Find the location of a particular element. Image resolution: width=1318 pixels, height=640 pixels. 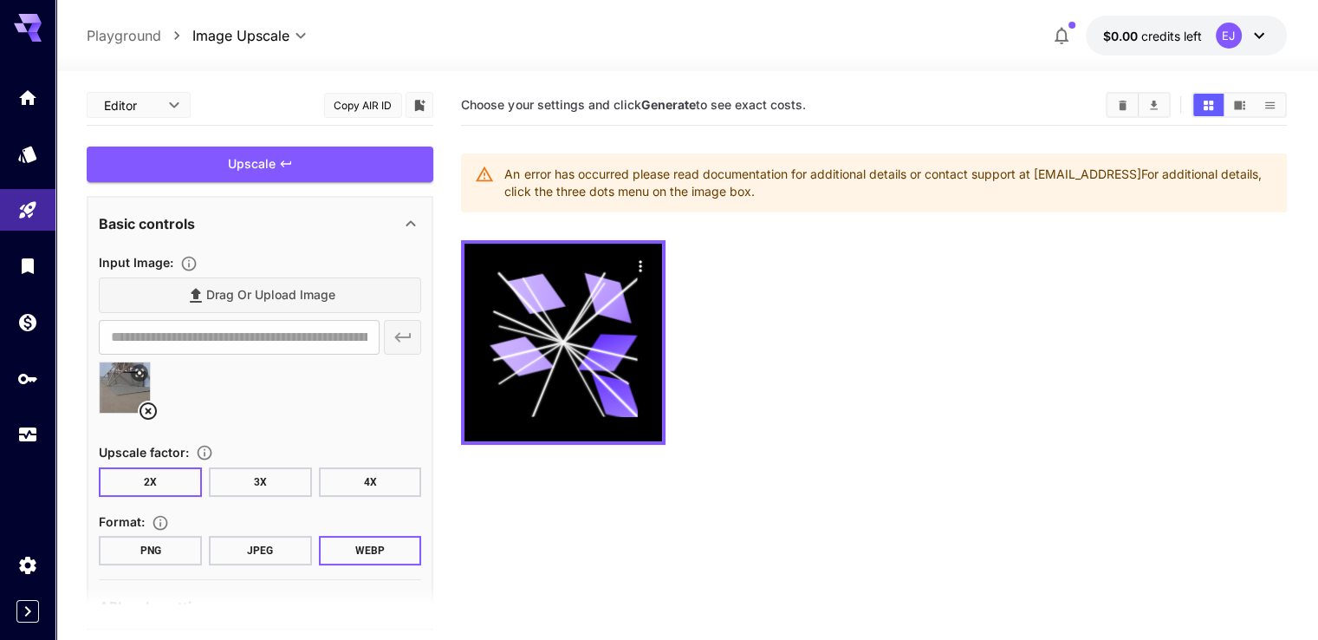

button: Expand sidebar is located at coordinates (28, 611).